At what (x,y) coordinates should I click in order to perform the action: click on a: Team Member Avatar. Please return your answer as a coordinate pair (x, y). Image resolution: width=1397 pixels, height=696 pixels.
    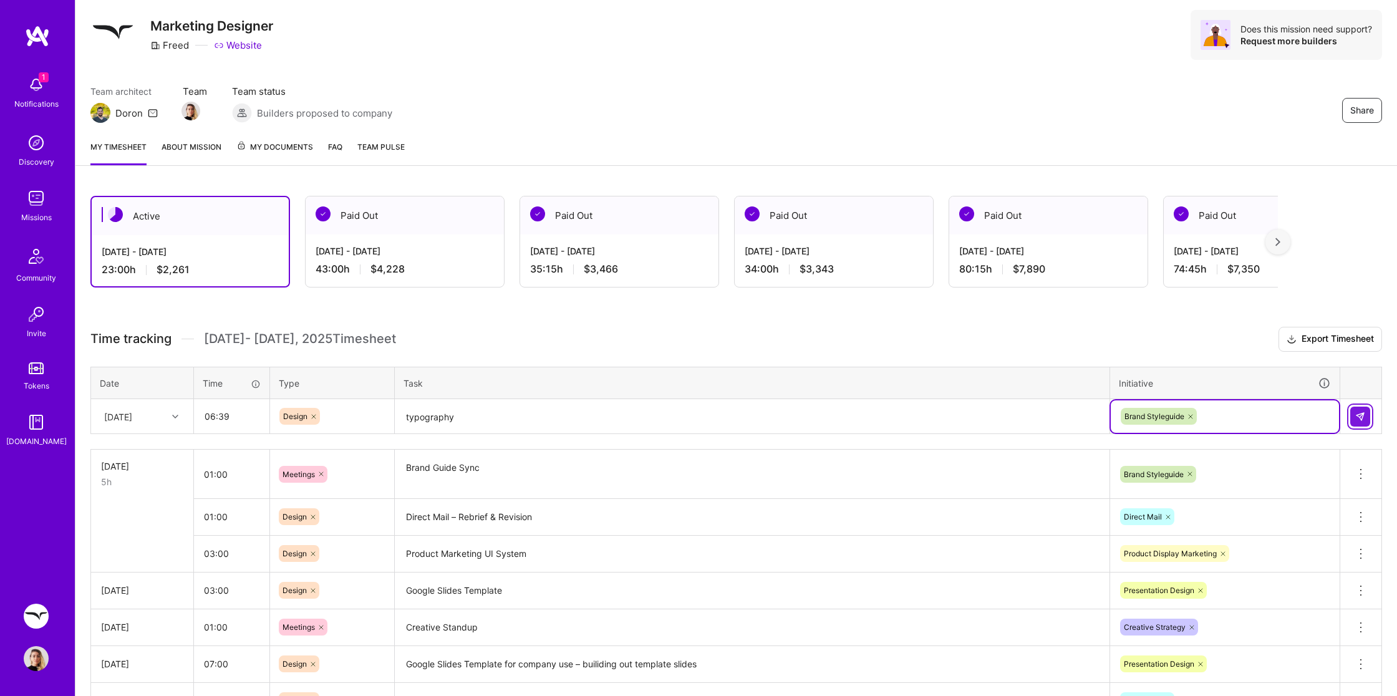
    Looking at the image, I should click on (191, 111).